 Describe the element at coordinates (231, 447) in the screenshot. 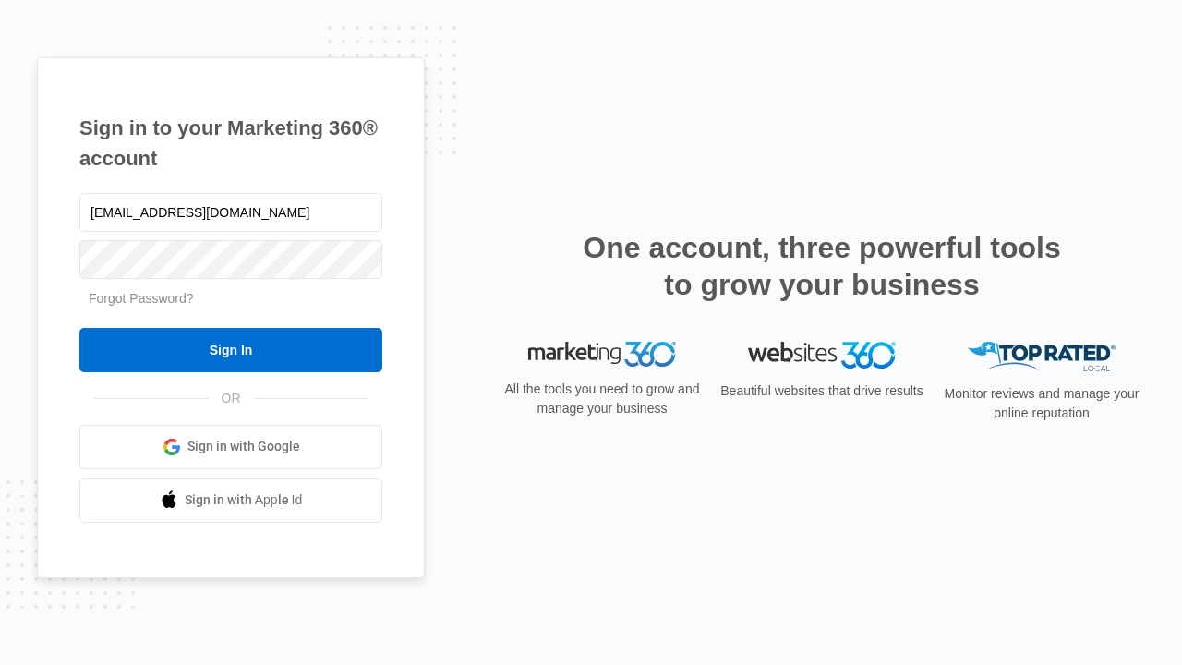

I see `a: Sign in with Google` at that location.